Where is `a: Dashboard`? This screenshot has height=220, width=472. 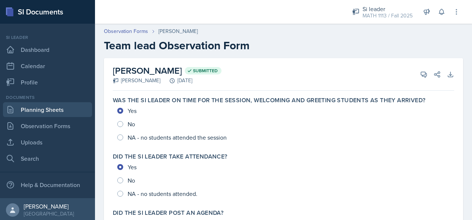
a: Dashboard is located at coordinates (47, 50).